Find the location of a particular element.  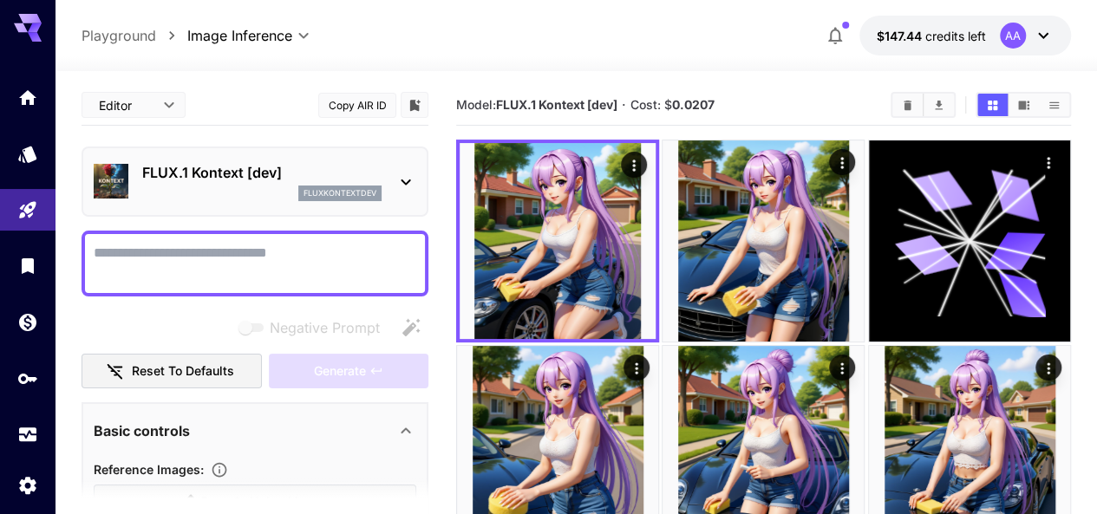

div: Playground is located at coordinates (28, 210).